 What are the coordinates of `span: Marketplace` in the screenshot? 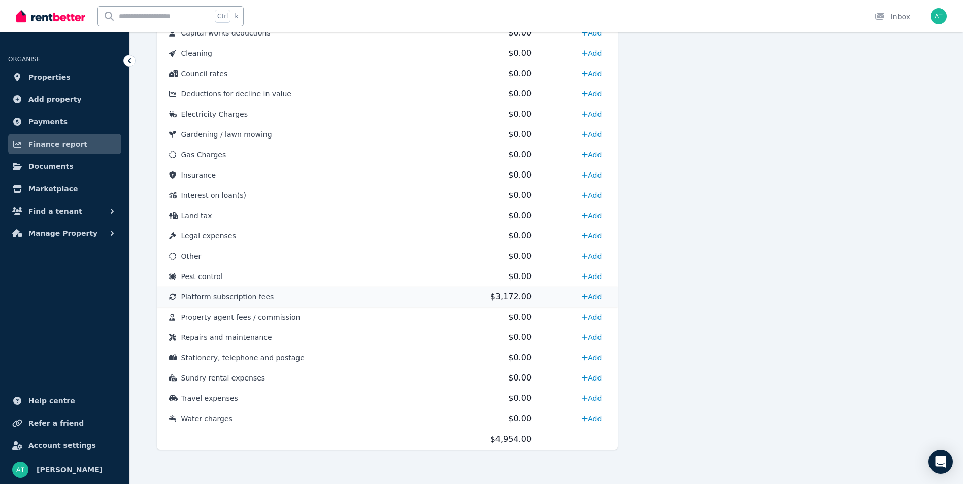 It's located at (53, 189).